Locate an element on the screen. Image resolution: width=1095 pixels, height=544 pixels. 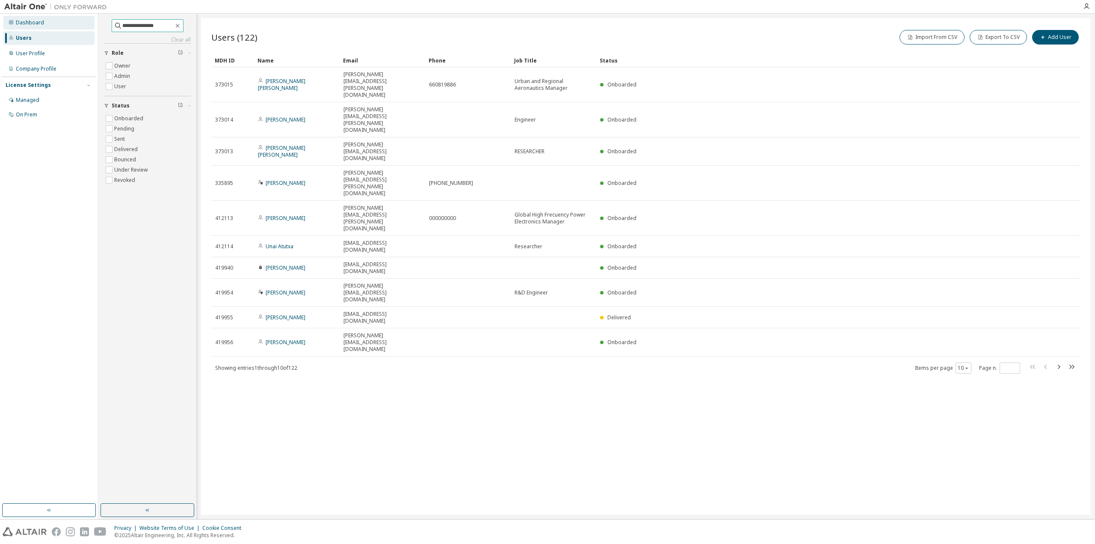
label: Delivered is located at coordinates (127, 149).